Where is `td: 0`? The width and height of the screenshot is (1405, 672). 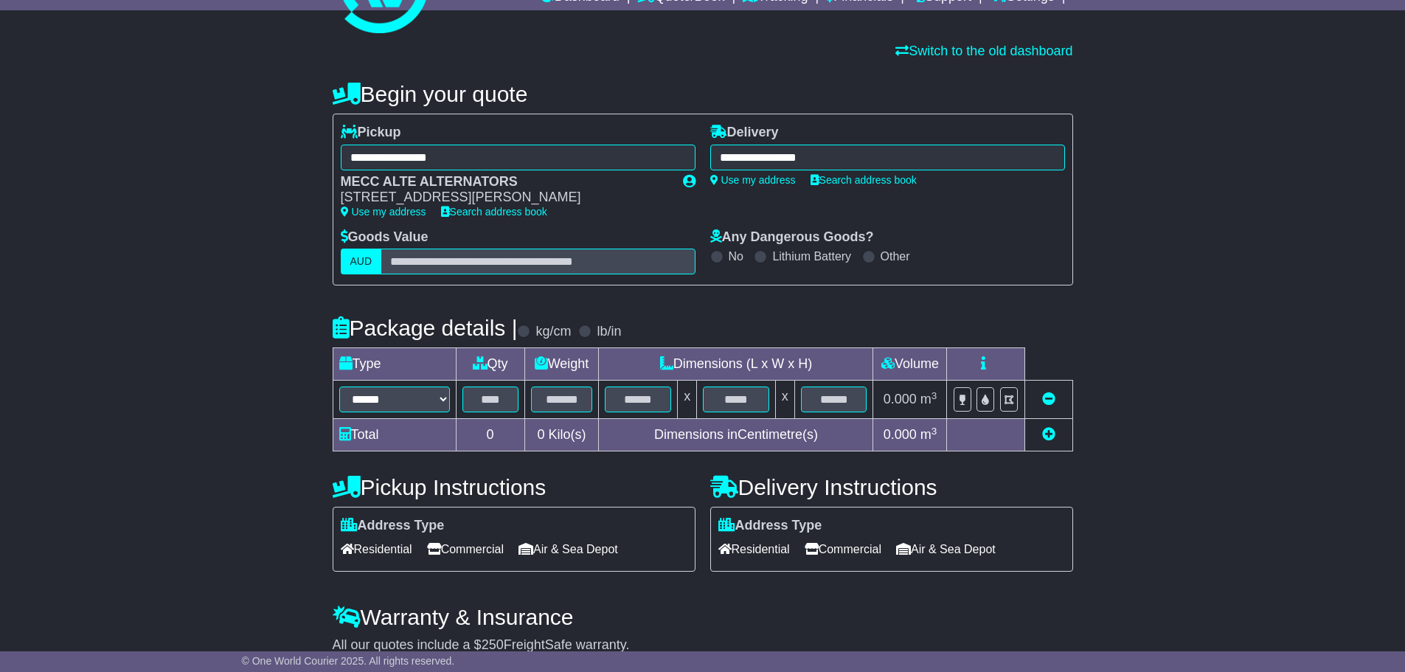 td: 0 is located at coordinates (490, 435).